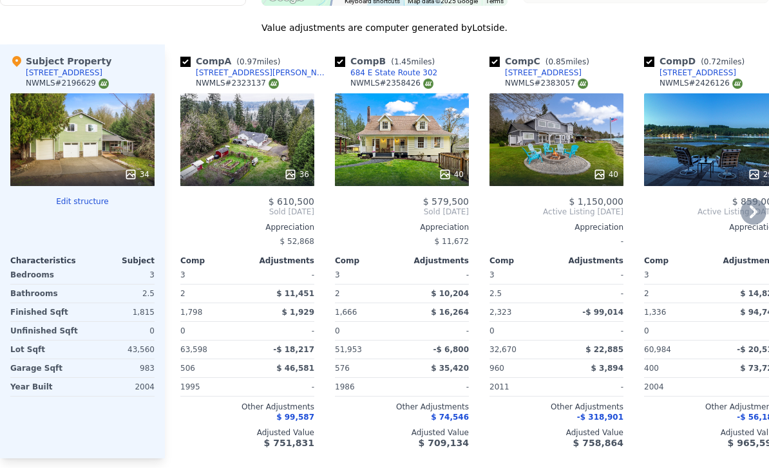  Describe the element at coordinates (712, 62) in the screenshot. I see `span: 0.72` at that location.